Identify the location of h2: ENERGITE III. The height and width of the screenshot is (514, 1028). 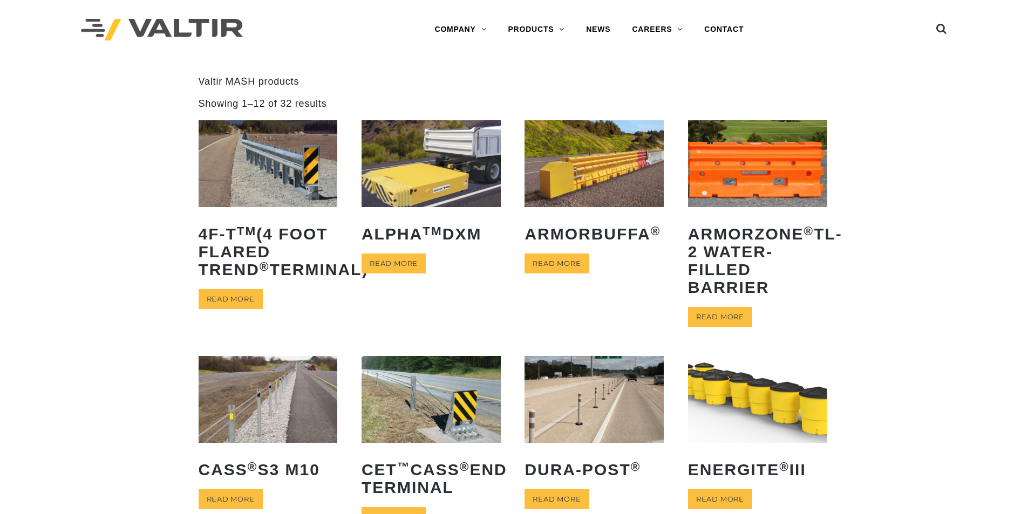
(758, 470).